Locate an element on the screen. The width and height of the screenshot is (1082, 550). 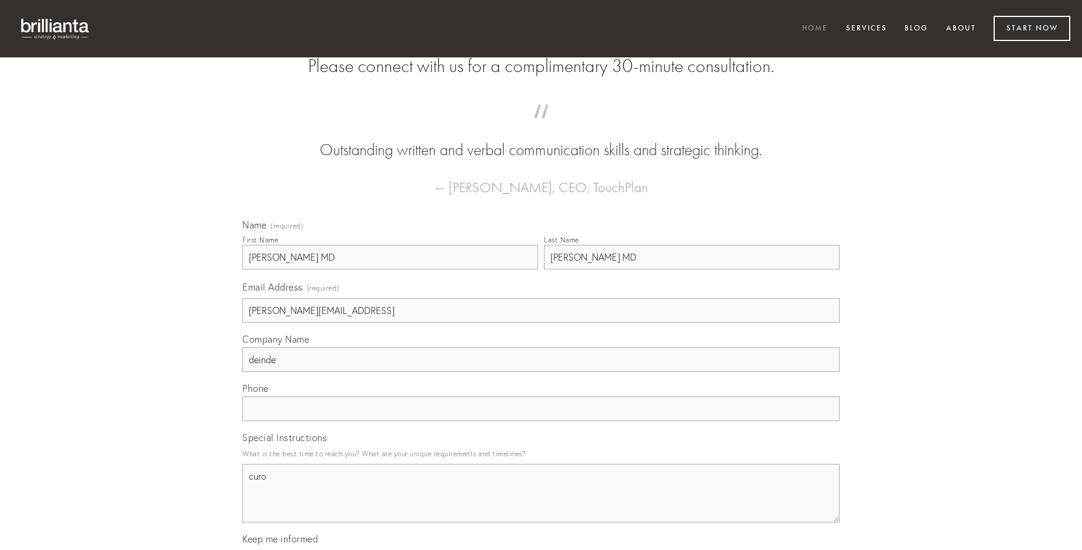
blockquote: Outstanding written and verbal communication skills and strategic thinking. is located at coordinates (541, 139).